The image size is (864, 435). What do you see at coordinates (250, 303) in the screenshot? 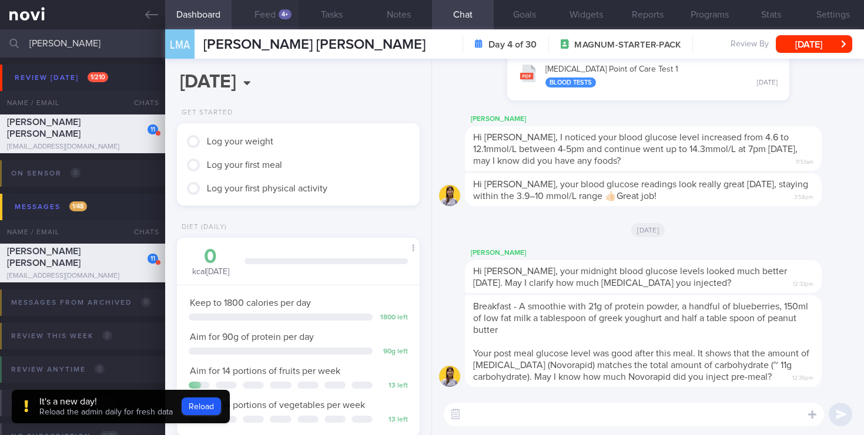
I see `span: Keep to 1800 calories per day` at bounding box center [250, 303].